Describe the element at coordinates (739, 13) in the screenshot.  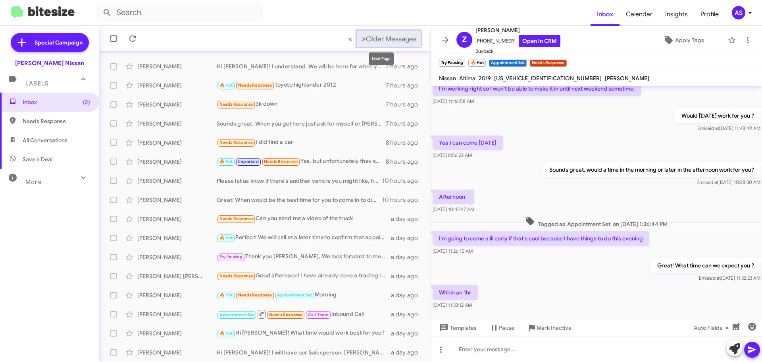
I see `button: AS` at that location.